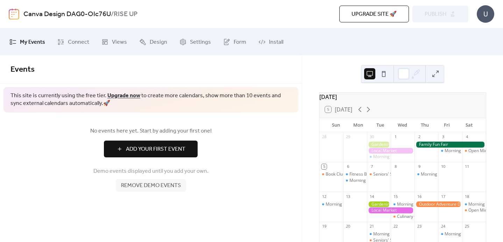  Describe the element at coordinates (67, 14) in the screenshot. I see `a: Canva Design DAG0-OIc76U` at that location.